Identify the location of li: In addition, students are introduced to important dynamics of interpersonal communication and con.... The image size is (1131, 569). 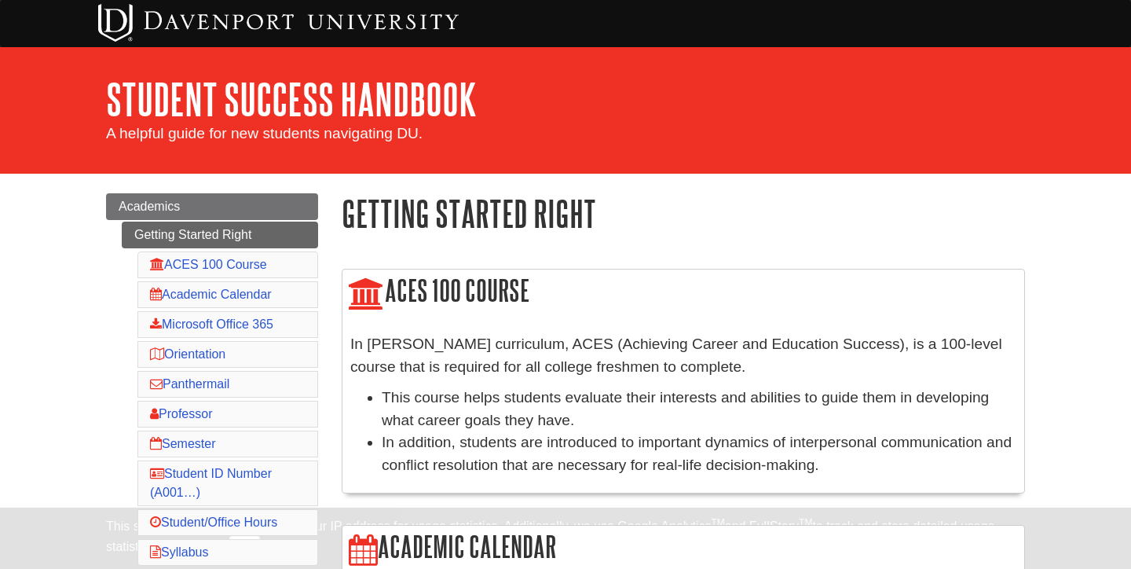
(699, 454).